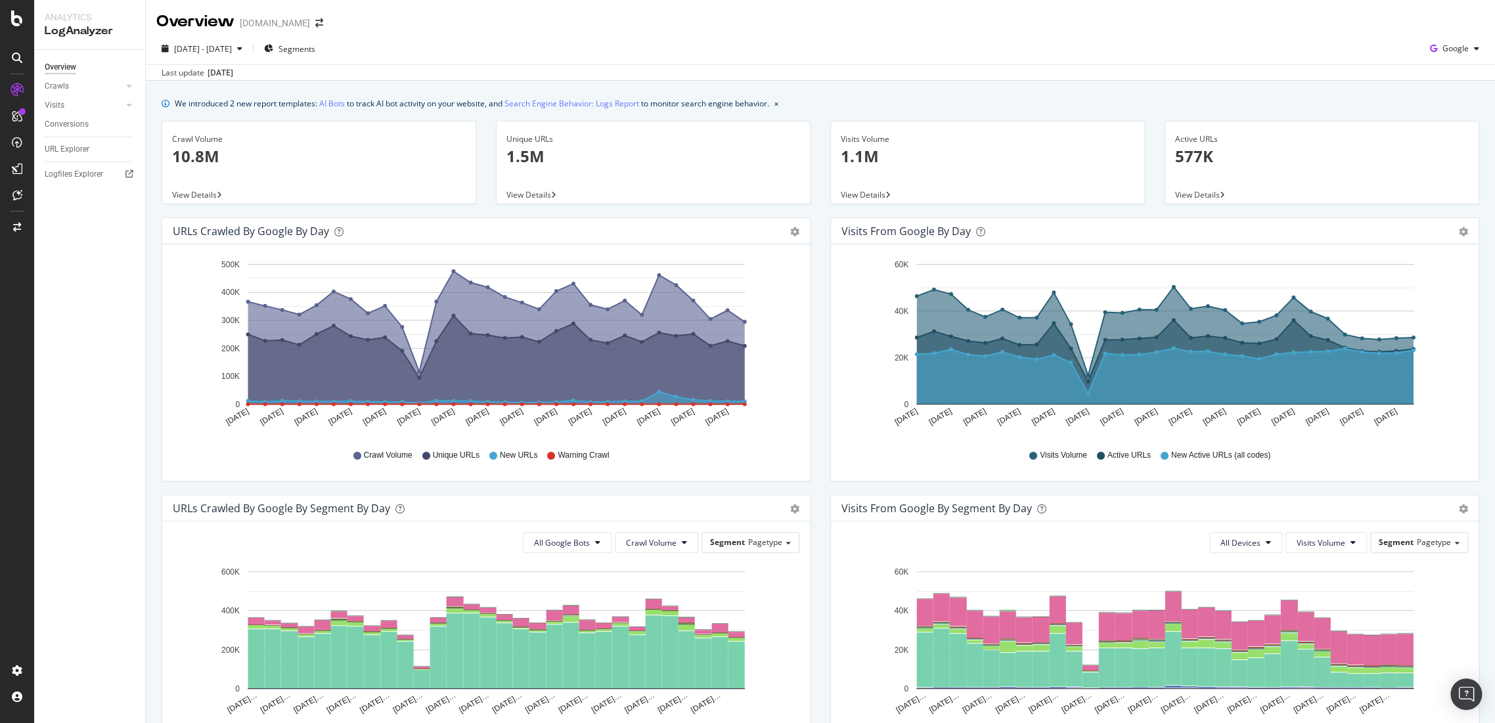 The image size is (1495, 723). What do you see at coordinates (281, 509) in the screenshot?
I see `div: URLs Crawled by Google By Segment By Day` at bounding box center [281, 509].